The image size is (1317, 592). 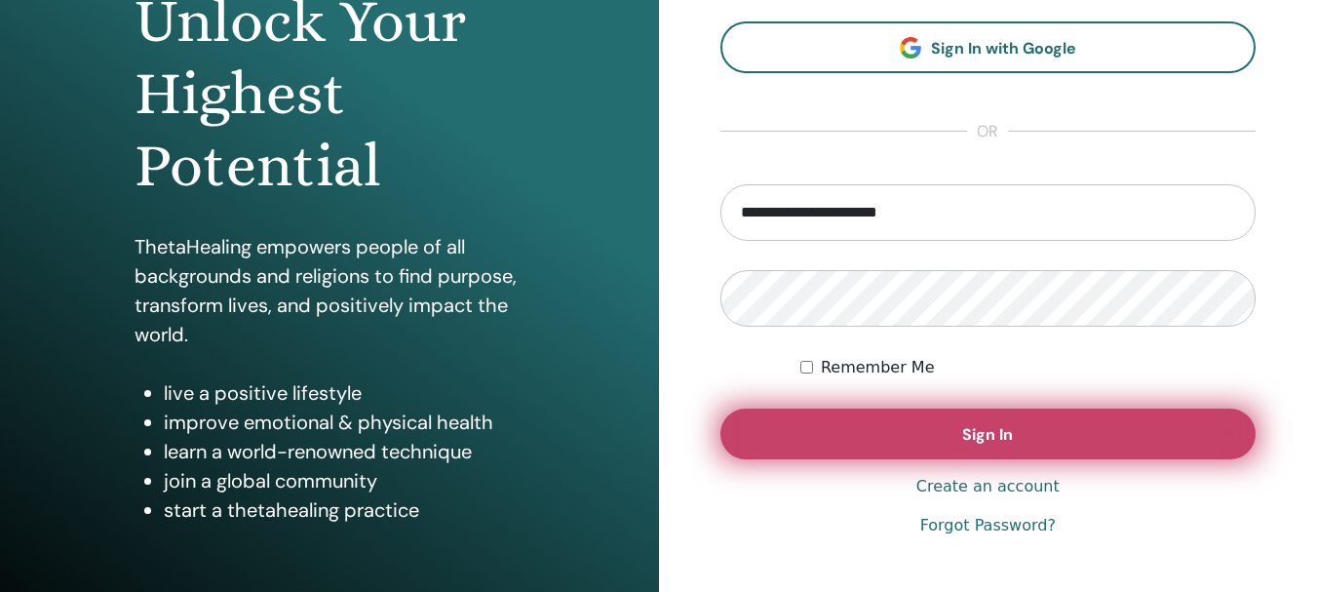 What do you see at coordinates (330, 291) in the screenshot?
I see `p: ThetaHealing empowers people of all backgrounds and religions to find purpose, transform lives, a...` at bounding box center [330, 291].